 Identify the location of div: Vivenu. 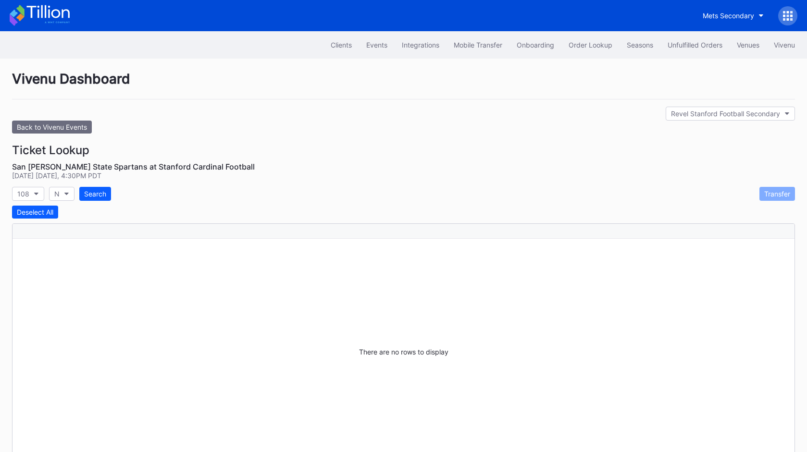
(785, 45).